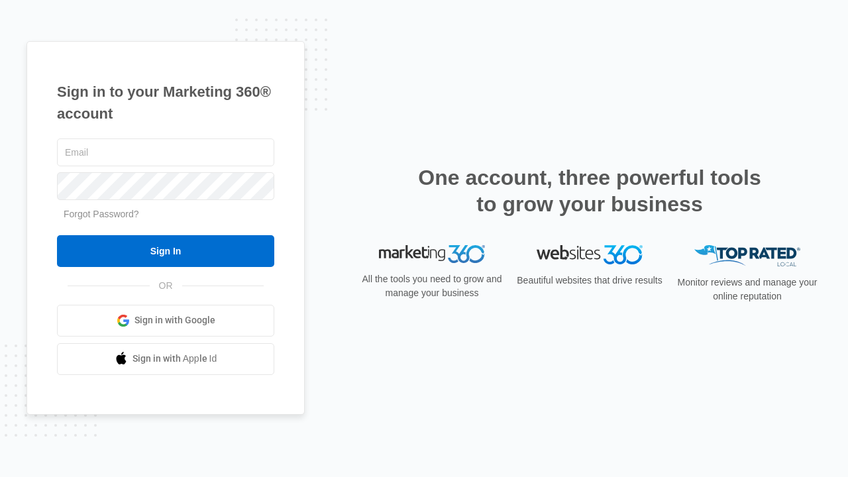 The width and height of the screenshot is (848, 477). I want to click on p: Beautiful websites that drive results, so click(590, 280).